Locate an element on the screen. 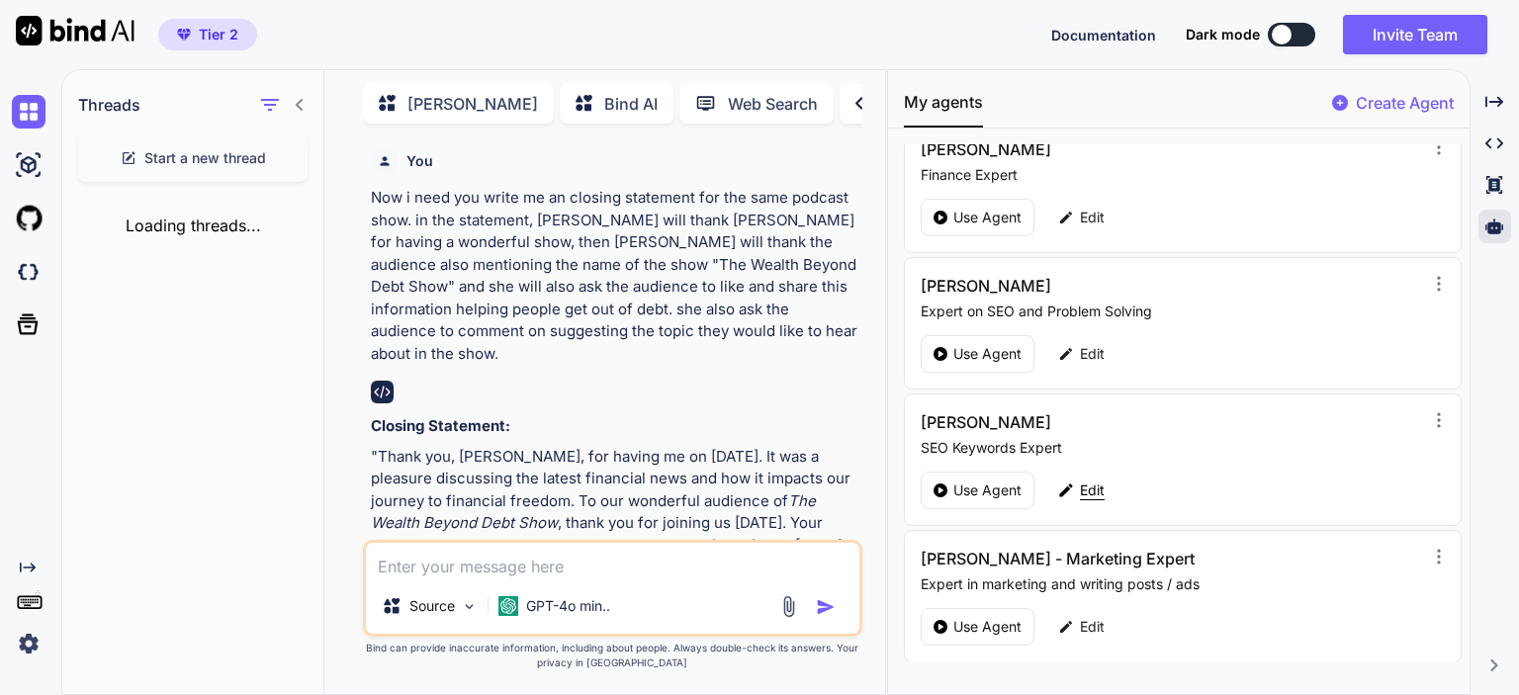 The image size is (1519, 695). button: Invite Team is located at coordinates (1416, 35).